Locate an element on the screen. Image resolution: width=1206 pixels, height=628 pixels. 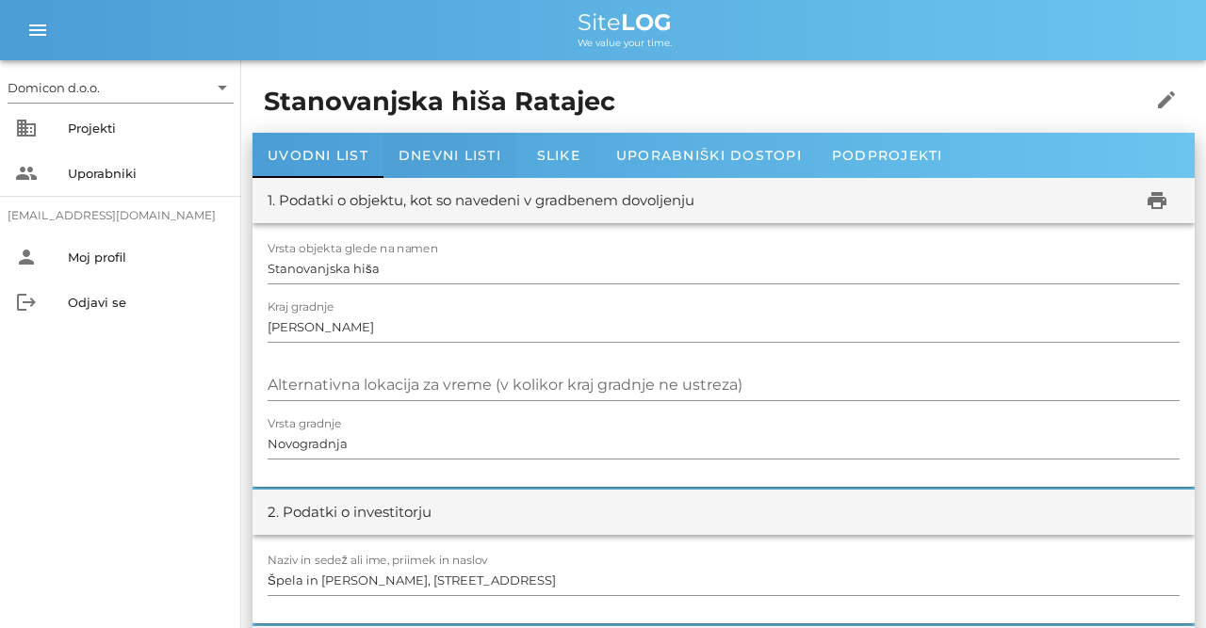
div: Moj profil is located at coordinates (147, 257).